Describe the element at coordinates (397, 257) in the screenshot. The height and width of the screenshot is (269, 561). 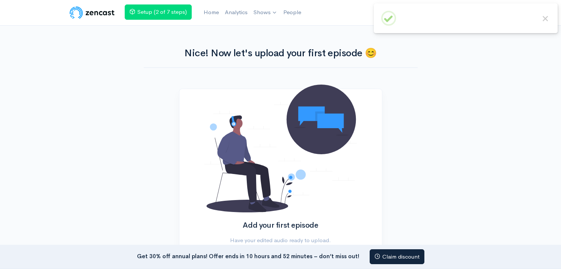
I see `a: Claim discount` at that location.